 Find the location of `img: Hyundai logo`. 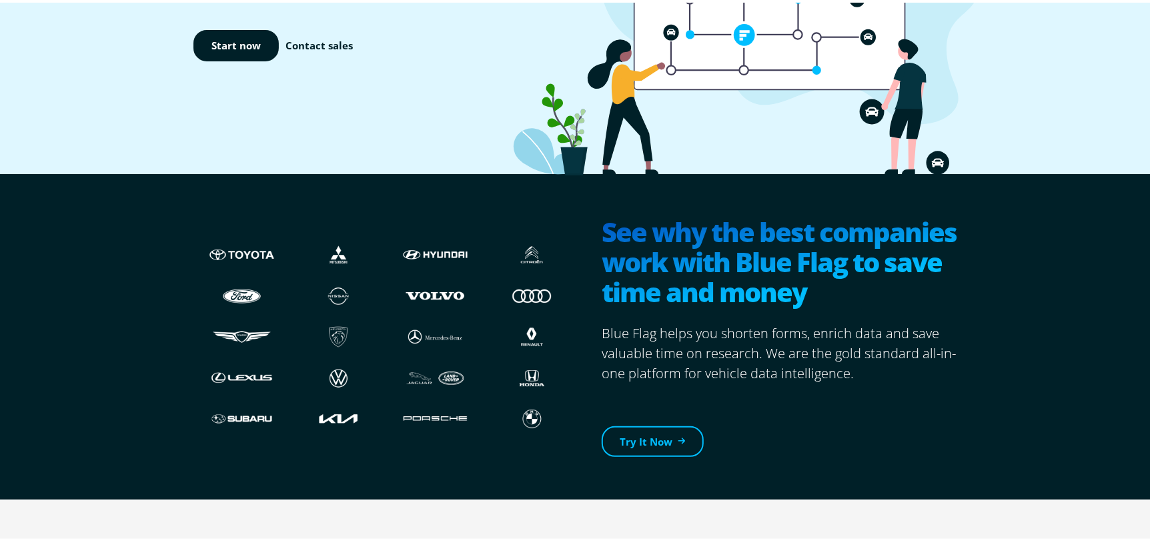

img: Hyundai logo is located at coordinates (435, 252).